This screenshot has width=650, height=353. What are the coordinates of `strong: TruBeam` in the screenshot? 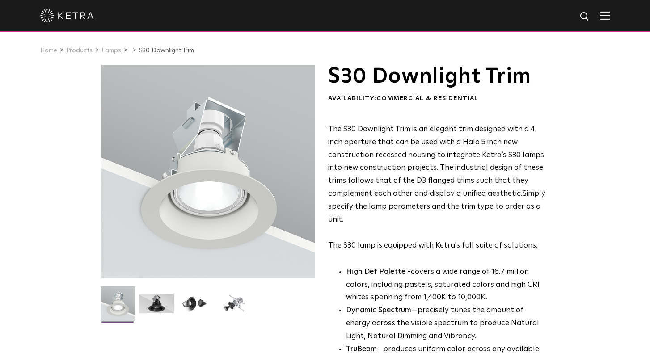 It's located at (361, 349).